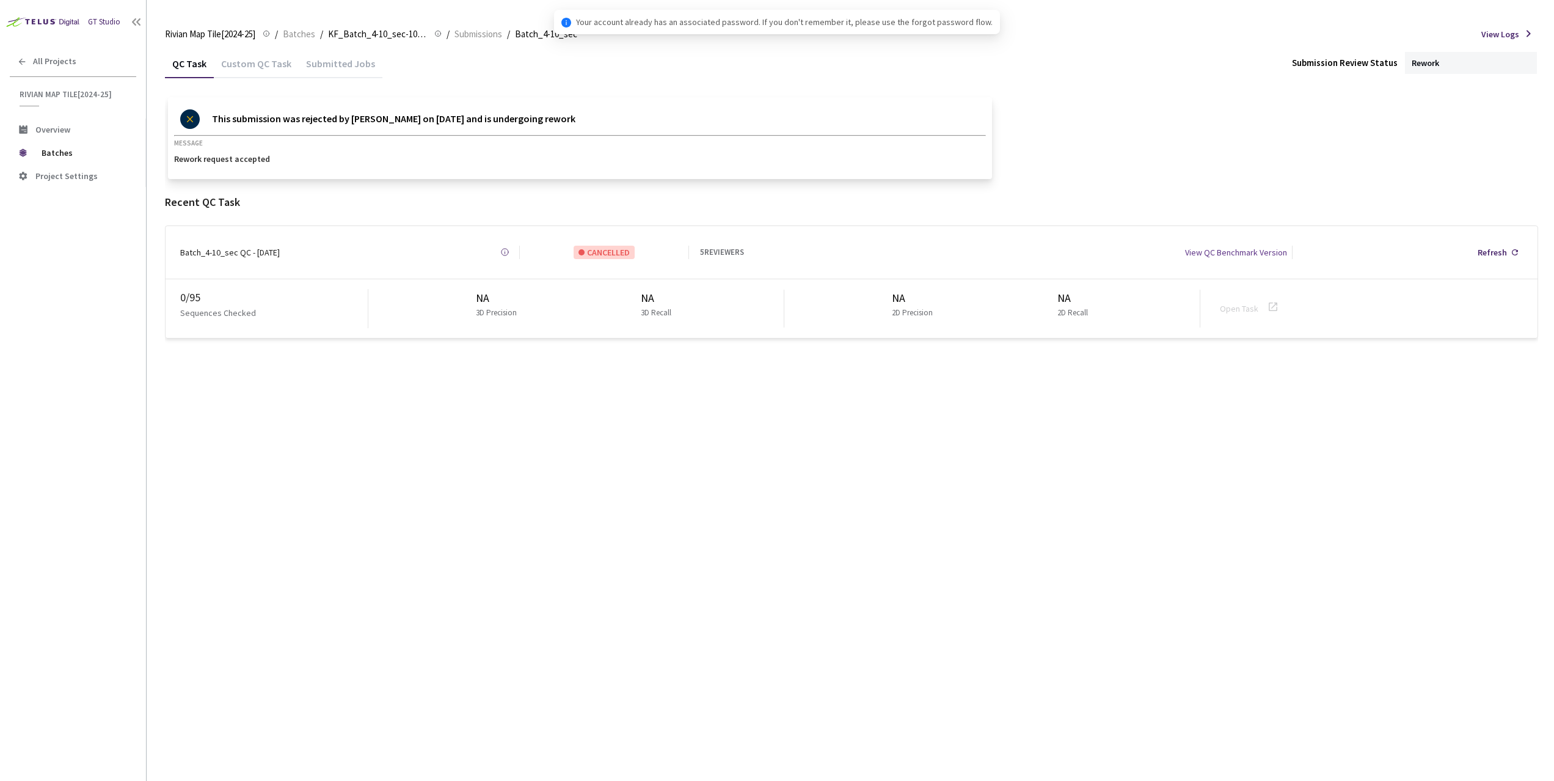 This screenshot has height=781, width=1554. What do you see at coordinates (656, 313) in the screenshot?
I see `p: 3D Recall` at bounding box center [656, 313].